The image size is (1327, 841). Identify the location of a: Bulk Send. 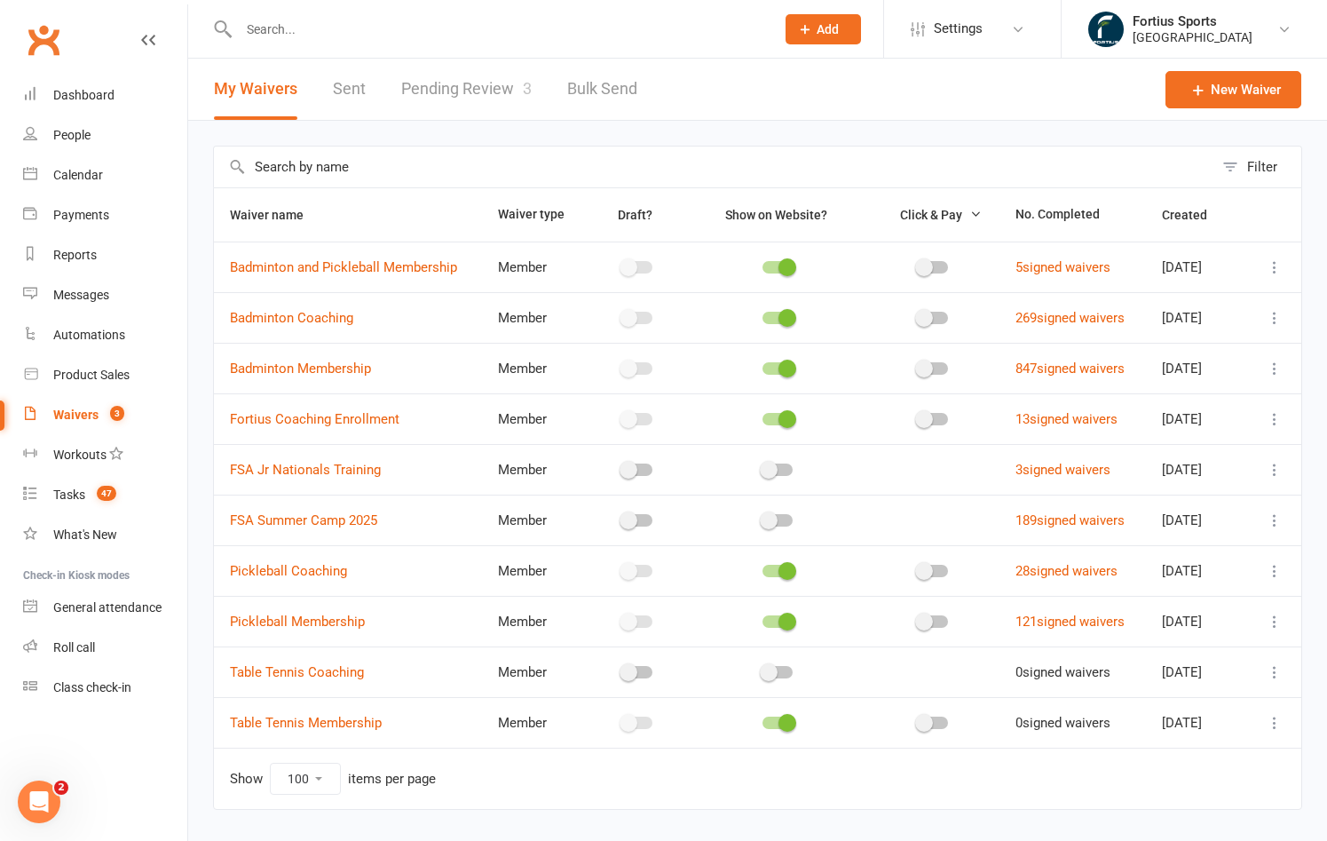
(602, 89).